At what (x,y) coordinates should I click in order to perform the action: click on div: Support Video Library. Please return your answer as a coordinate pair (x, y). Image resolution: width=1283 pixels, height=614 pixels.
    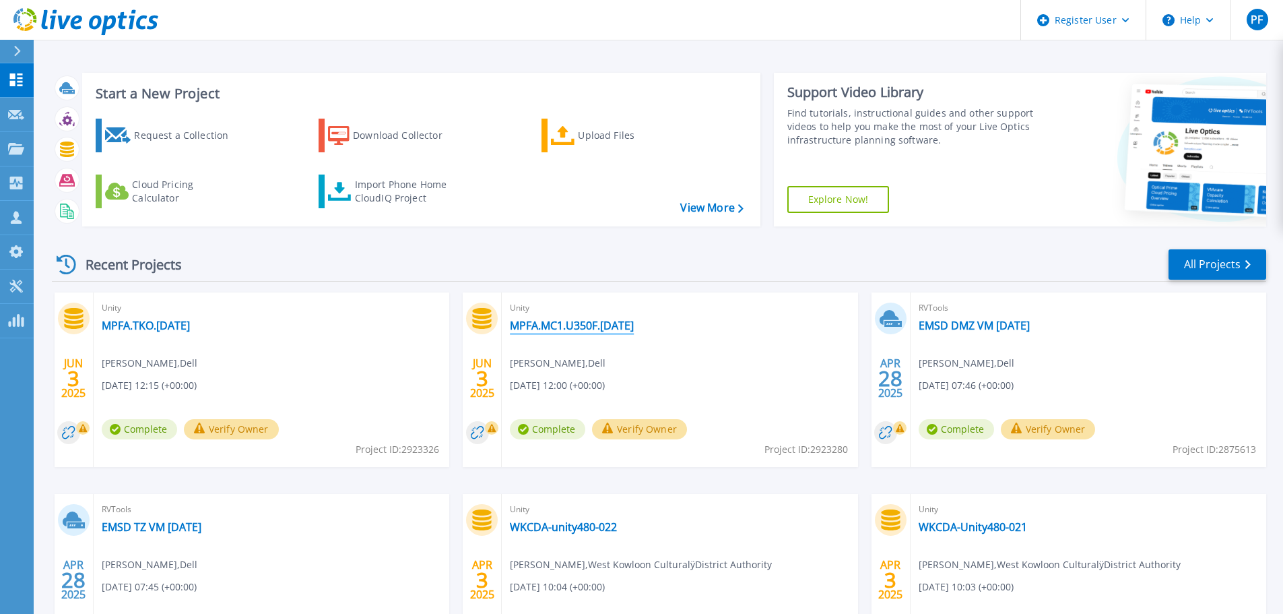
    Looking at the image, I should click on (913, 92).